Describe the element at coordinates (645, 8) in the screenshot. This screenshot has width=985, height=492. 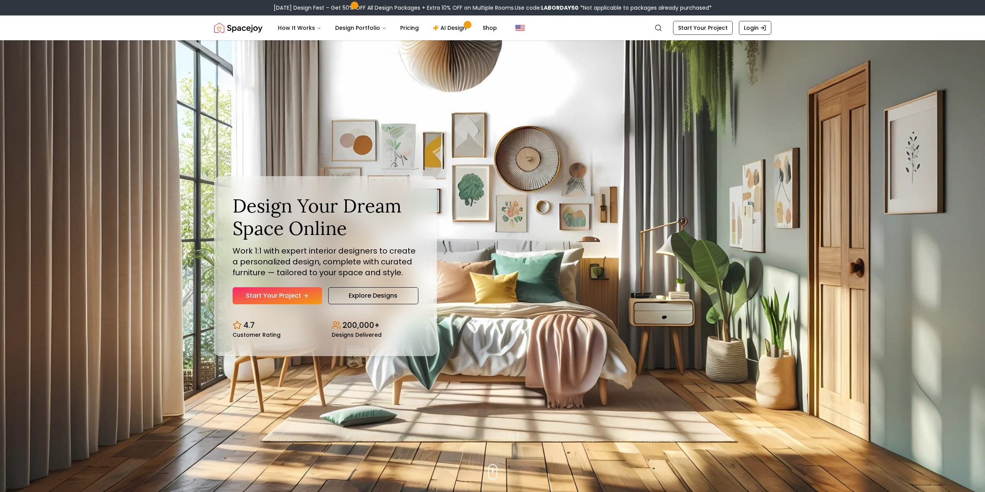
I see `span: *Not applicable to packages already purchased*` at that location.